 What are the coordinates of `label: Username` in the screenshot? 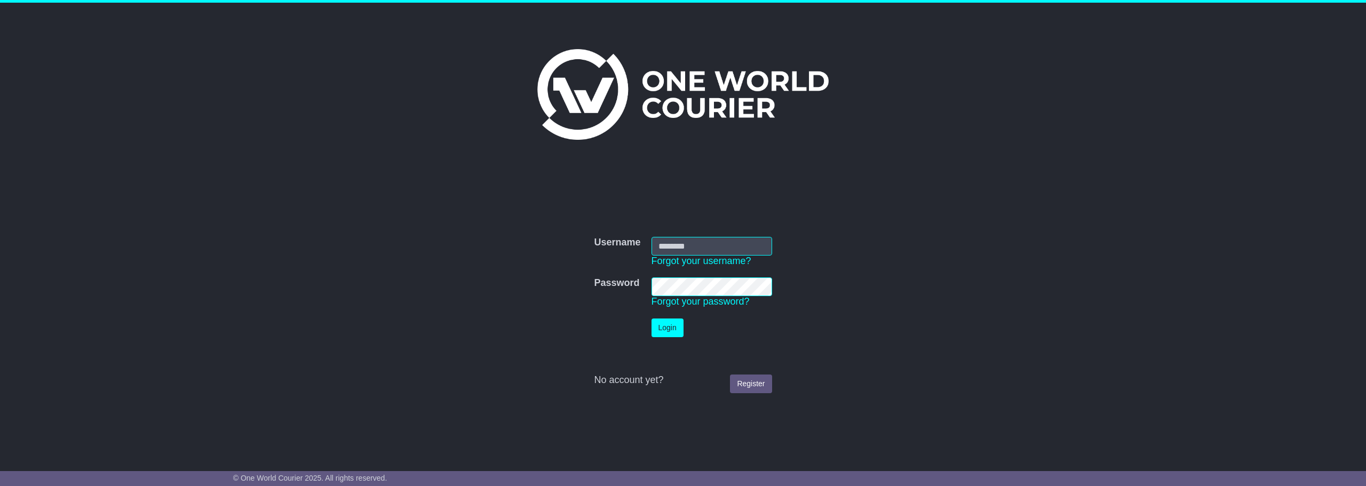 It's located at (617, 243).